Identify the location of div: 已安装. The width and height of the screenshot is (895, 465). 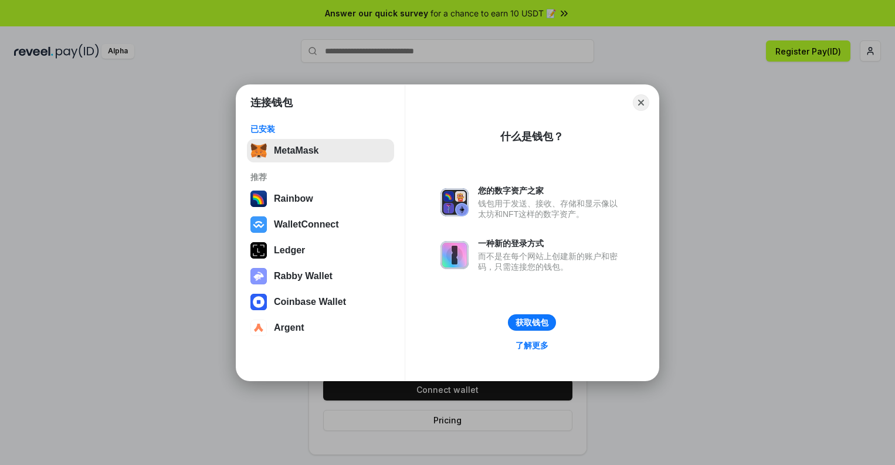
(320, 129).